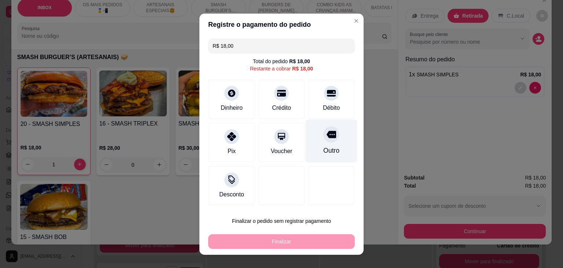 The height and width of the screenshot is (268, 563). What do you see at coordinates (331, 108) in the screenshot?
I see `div: Débito` at bounding box center [331, 108].